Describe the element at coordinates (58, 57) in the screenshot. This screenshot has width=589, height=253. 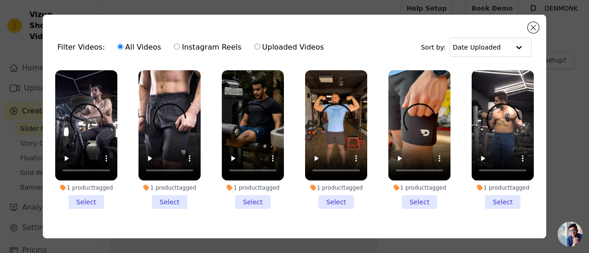
I see `div: Domain Overview` at that location.